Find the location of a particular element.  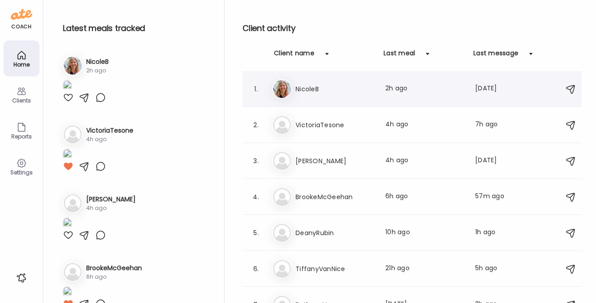

div: Settings is located at coordinates (22, 172).